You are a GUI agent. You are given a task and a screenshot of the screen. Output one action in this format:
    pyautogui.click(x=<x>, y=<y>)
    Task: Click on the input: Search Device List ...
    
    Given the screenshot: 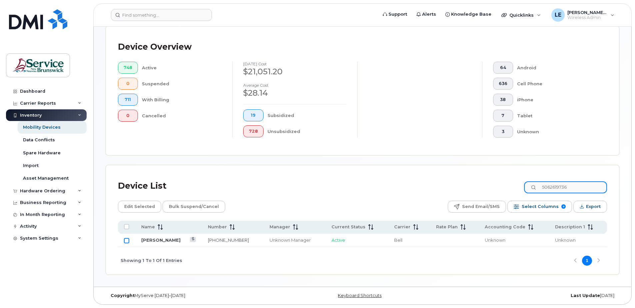 What is the action you would take?
    pyautogui.click(x=566, y=187)
    